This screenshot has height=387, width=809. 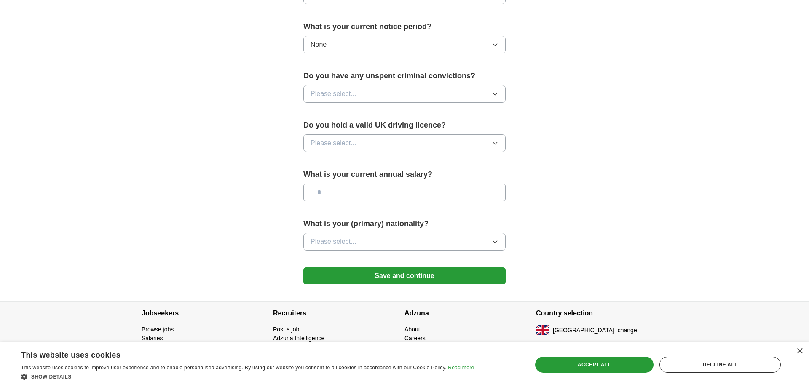 What do you see at coordinates (405, 224) in the screenshot?
I see `label: What is your (primary) nationality?` at bounding box center [405, 224].